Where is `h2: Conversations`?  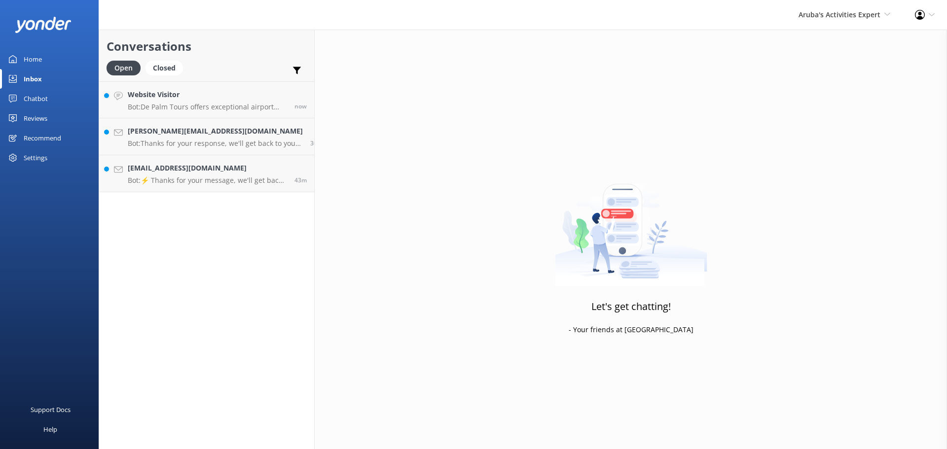 h2: Conversations is located at coordinates (207, 46).